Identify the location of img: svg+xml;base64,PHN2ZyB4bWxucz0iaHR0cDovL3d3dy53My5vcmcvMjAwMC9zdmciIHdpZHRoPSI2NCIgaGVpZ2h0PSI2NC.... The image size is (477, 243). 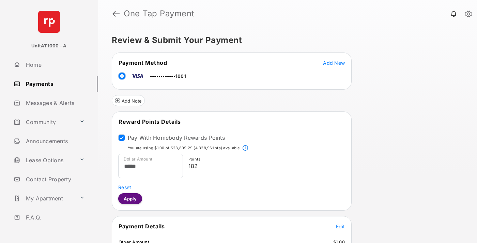
(49, 22).